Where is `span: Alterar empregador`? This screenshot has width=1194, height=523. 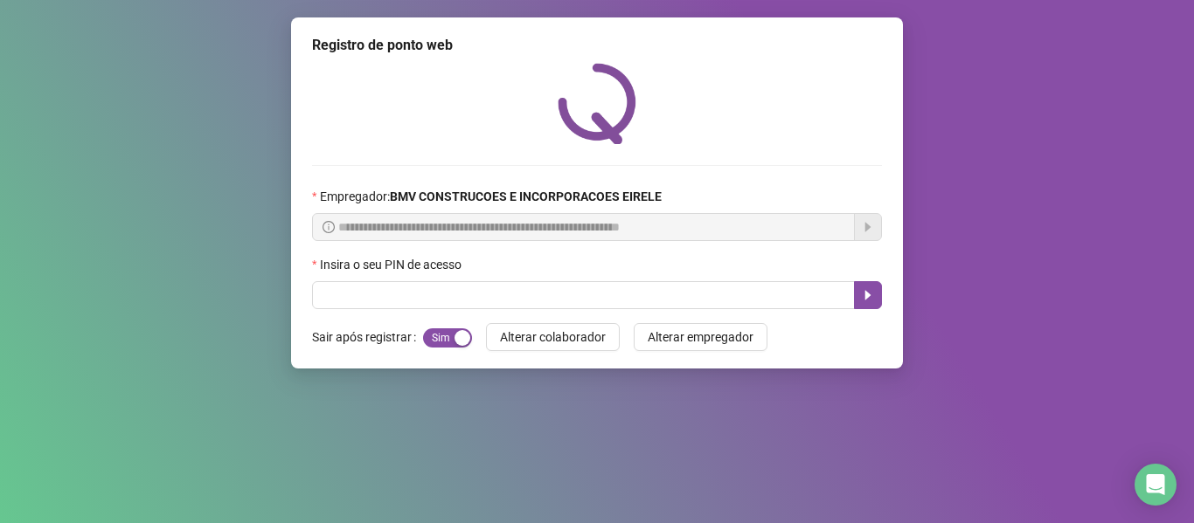 span: Alterar empregador is located at coordinates (700, 337).